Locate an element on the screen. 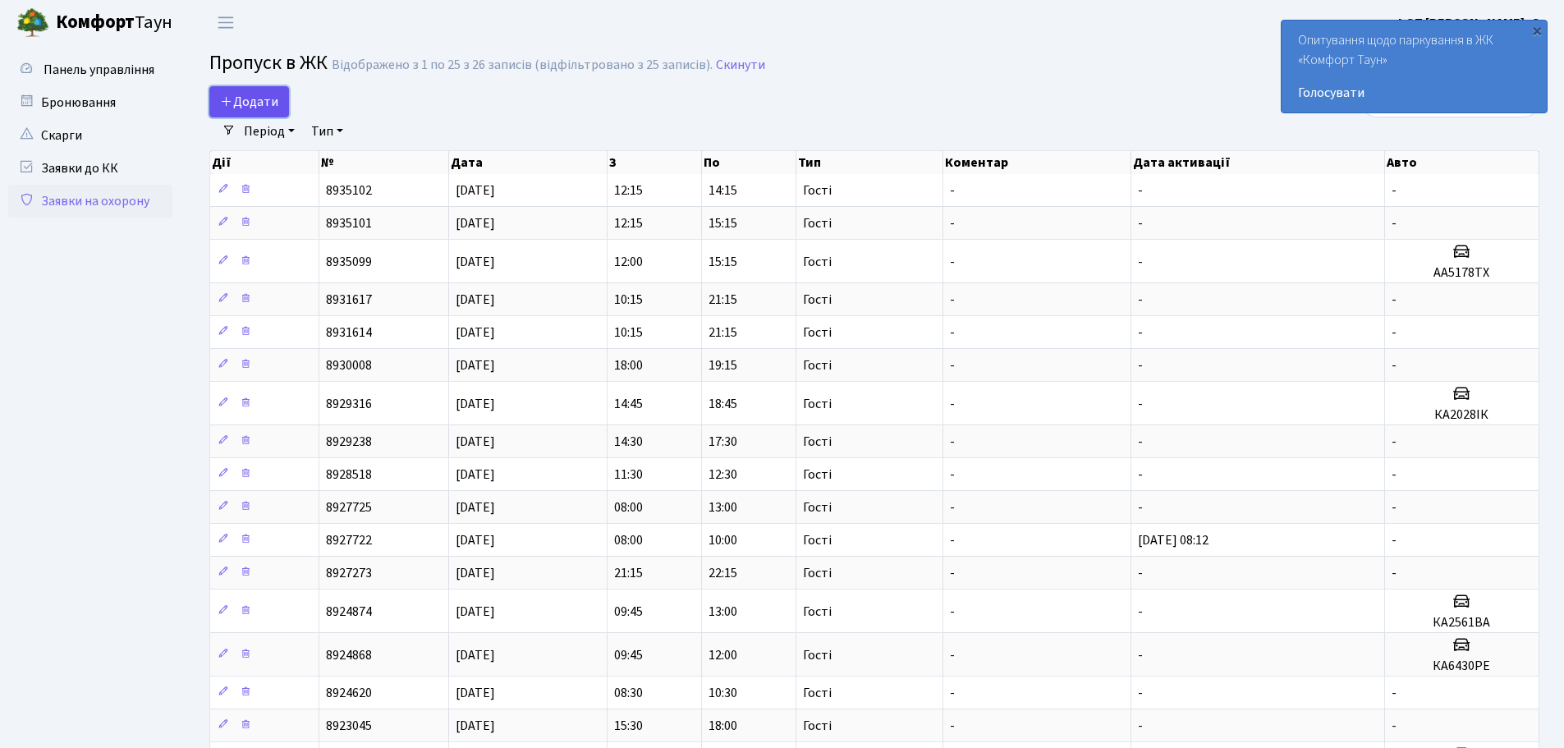 This screenshot has width=1564, height=748. span: 8927273 is located at coordinates (349, 573).